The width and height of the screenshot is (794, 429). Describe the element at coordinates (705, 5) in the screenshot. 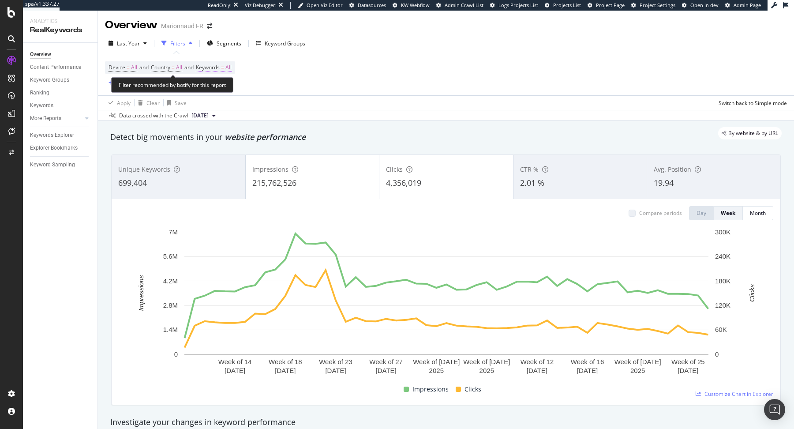

I see `span: Open in dev` at that location.